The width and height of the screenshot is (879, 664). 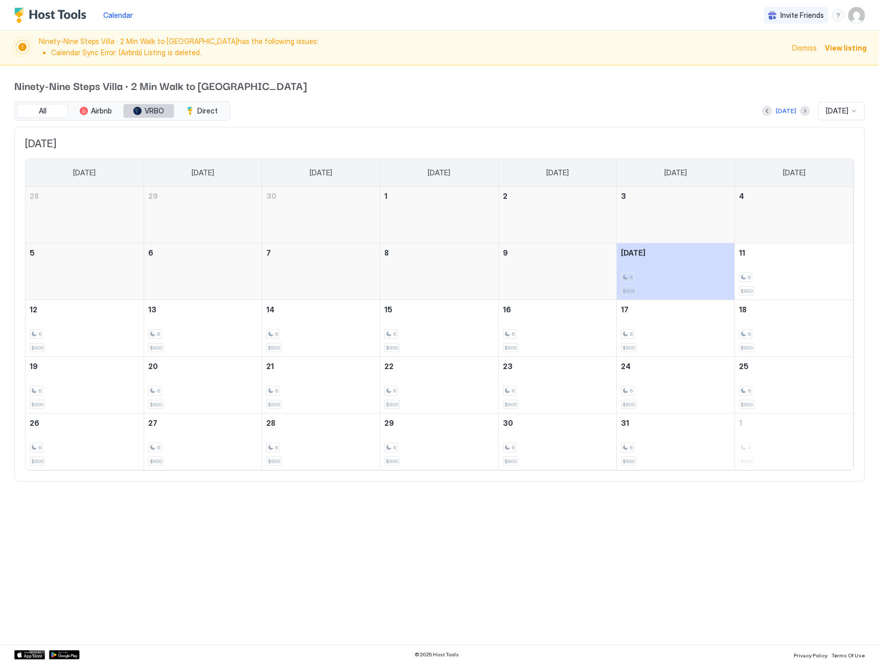 What do you see at coordinates (42, 111) in the screenshot?
I see `button: All` at bounding box center [42, 111].